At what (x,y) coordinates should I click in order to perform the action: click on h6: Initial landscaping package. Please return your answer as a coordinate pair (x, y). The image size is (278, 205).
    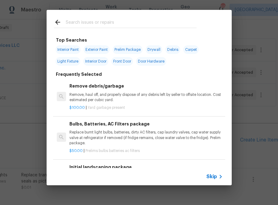
    Looking at the image, I should click on (146, 167).